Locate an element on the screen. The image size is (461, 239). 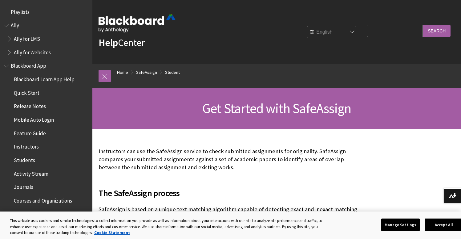
a: HelpCenter is located at coordinates (122, 43).